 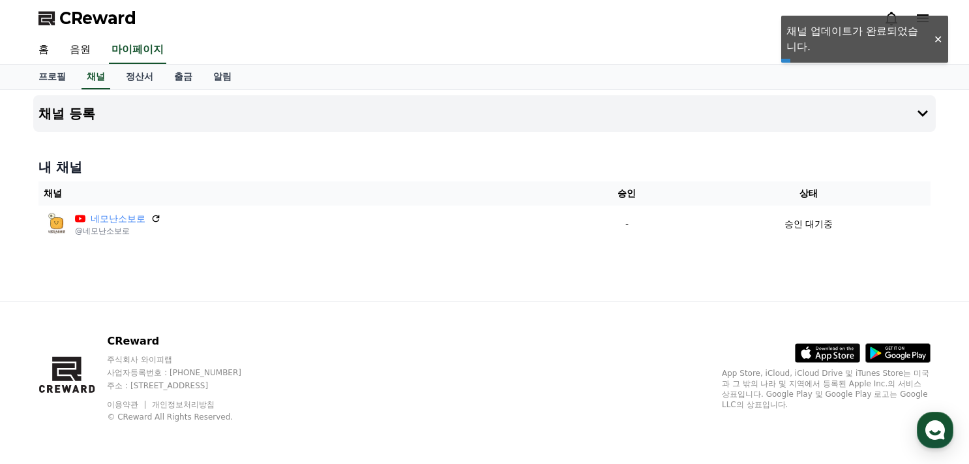 I want to click on a: 알림, so click(x=222, y=77).